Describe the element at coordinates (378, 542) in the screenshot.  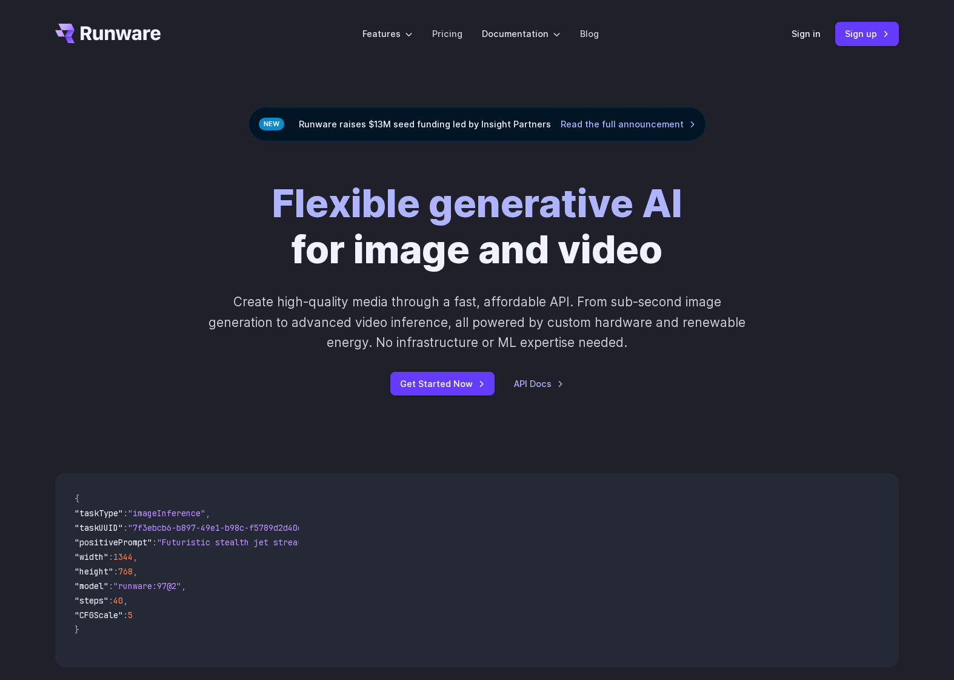
I see `span: "Futuristic stealth jet streaking through a neon-lit cityscape with glowing purple exhaust"` at that location.